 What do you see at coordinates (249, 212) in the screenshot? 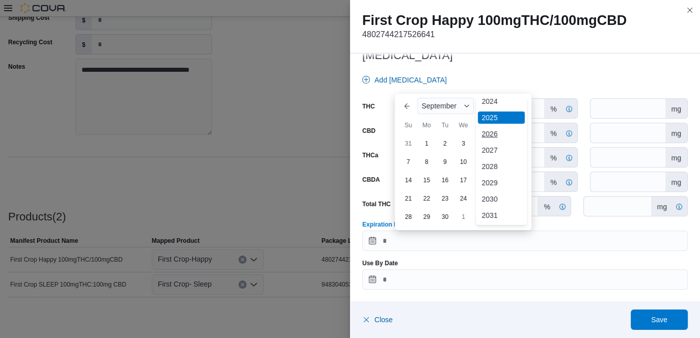
I see `label: Payment Date` at bounding box center [249, 212].